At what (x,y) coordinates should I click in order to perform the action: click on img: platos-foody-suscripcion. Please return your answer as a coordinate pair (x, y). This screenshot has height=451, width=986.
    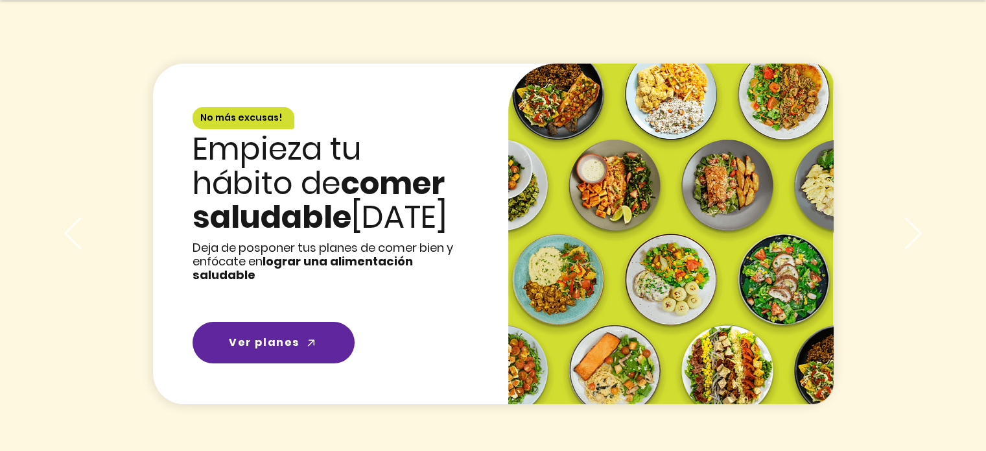
    Looking at the image, I should click on (671, 233).